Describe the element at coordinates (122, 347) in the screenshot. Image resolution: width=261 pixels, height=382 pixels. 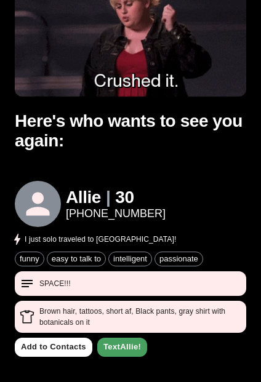
I see `a: TextAllie!` at that location.